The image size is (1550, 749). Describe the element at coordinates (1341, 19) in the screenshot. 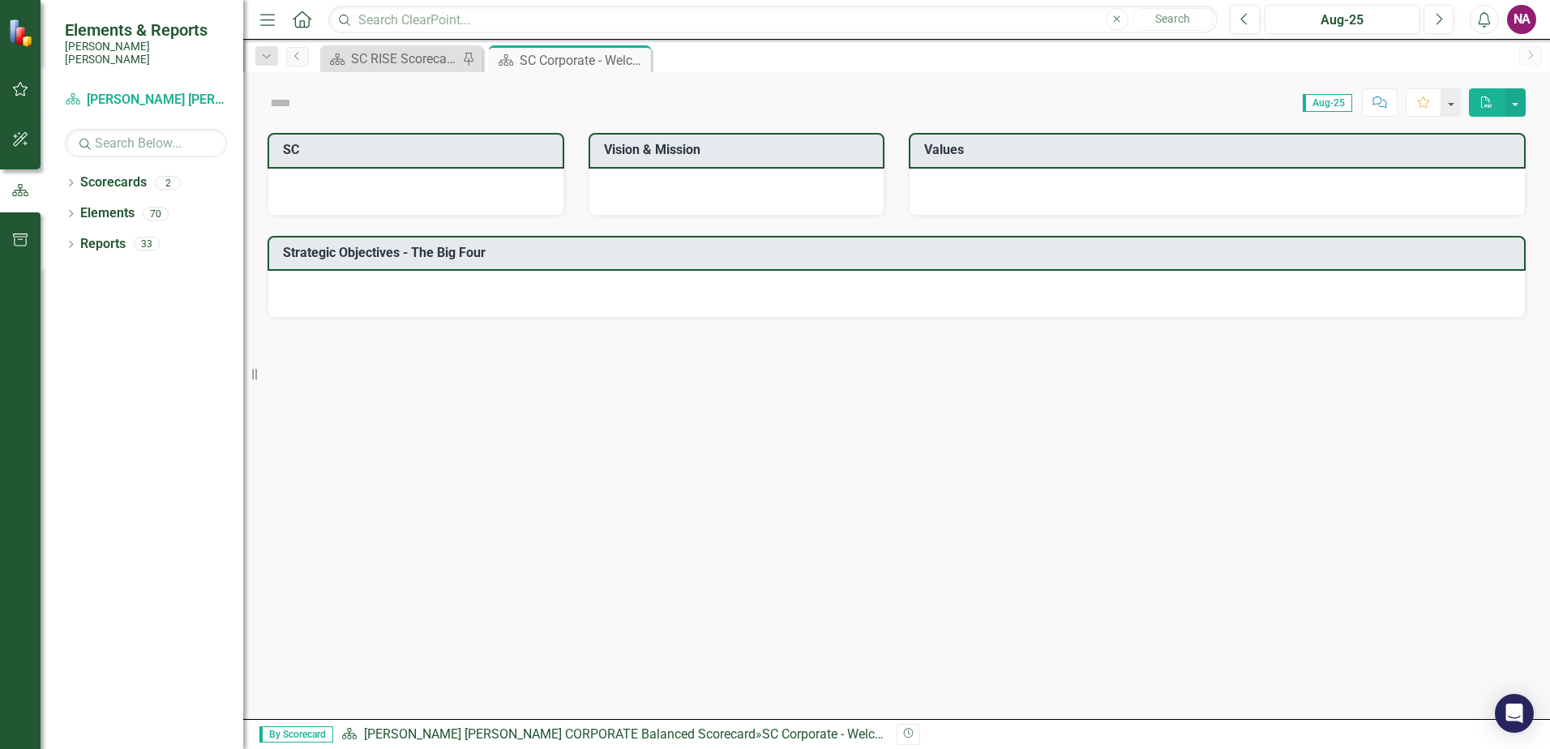

I see `button: Aug-25` at that location.